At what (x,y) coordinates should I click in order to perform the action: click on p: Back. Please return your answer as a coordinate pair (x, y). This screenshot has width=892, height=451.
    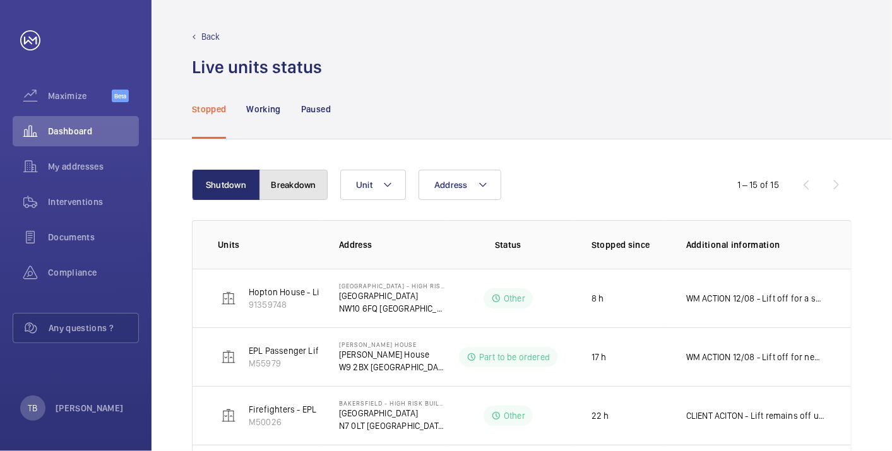
    Looking at the image, I should click on (211, 37).